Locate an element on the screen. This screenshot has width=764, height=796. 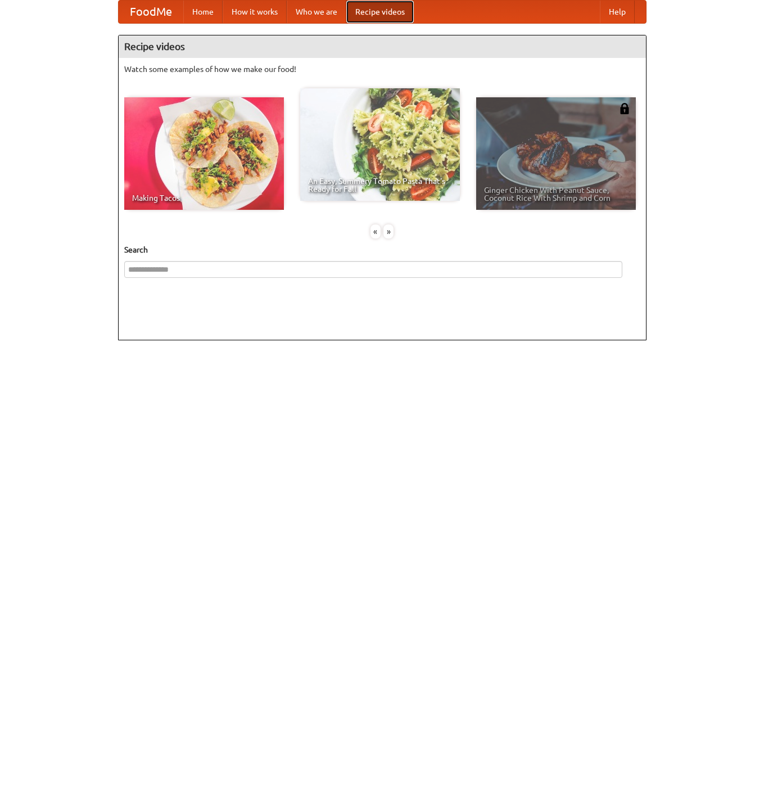
a: How it works is located at coordinates (255, 12).